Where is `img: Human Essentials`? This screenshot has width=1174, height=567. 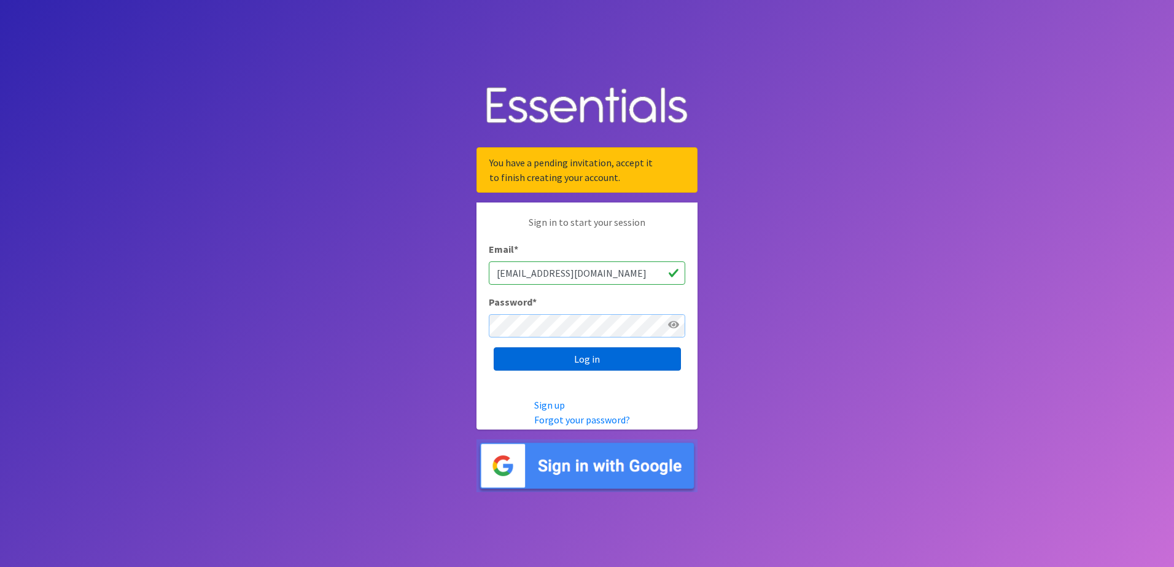
img: Human Essentials is located at coordinates (587, 106).